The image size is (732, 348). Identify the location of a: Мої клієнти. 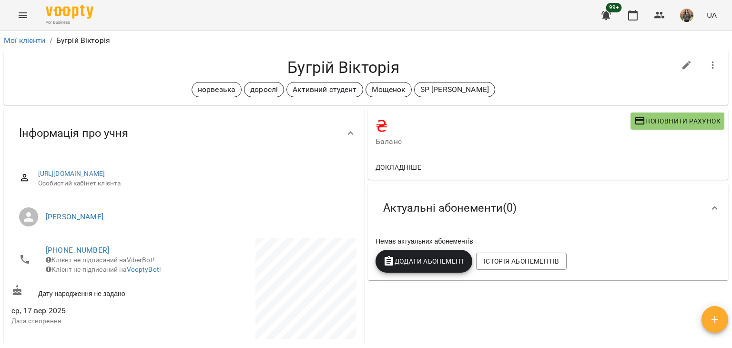
(25, 40).